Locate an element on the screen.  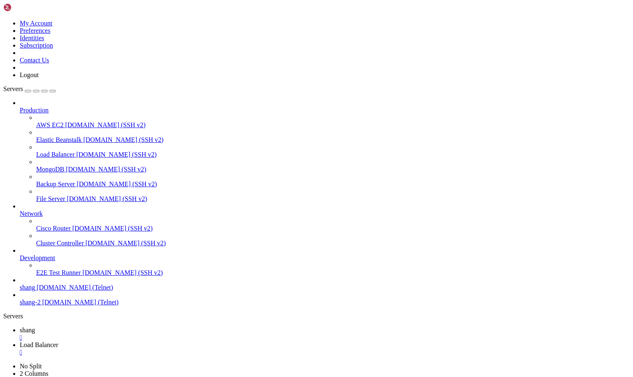
img: Shellngn is located at coordinates (27, 7).